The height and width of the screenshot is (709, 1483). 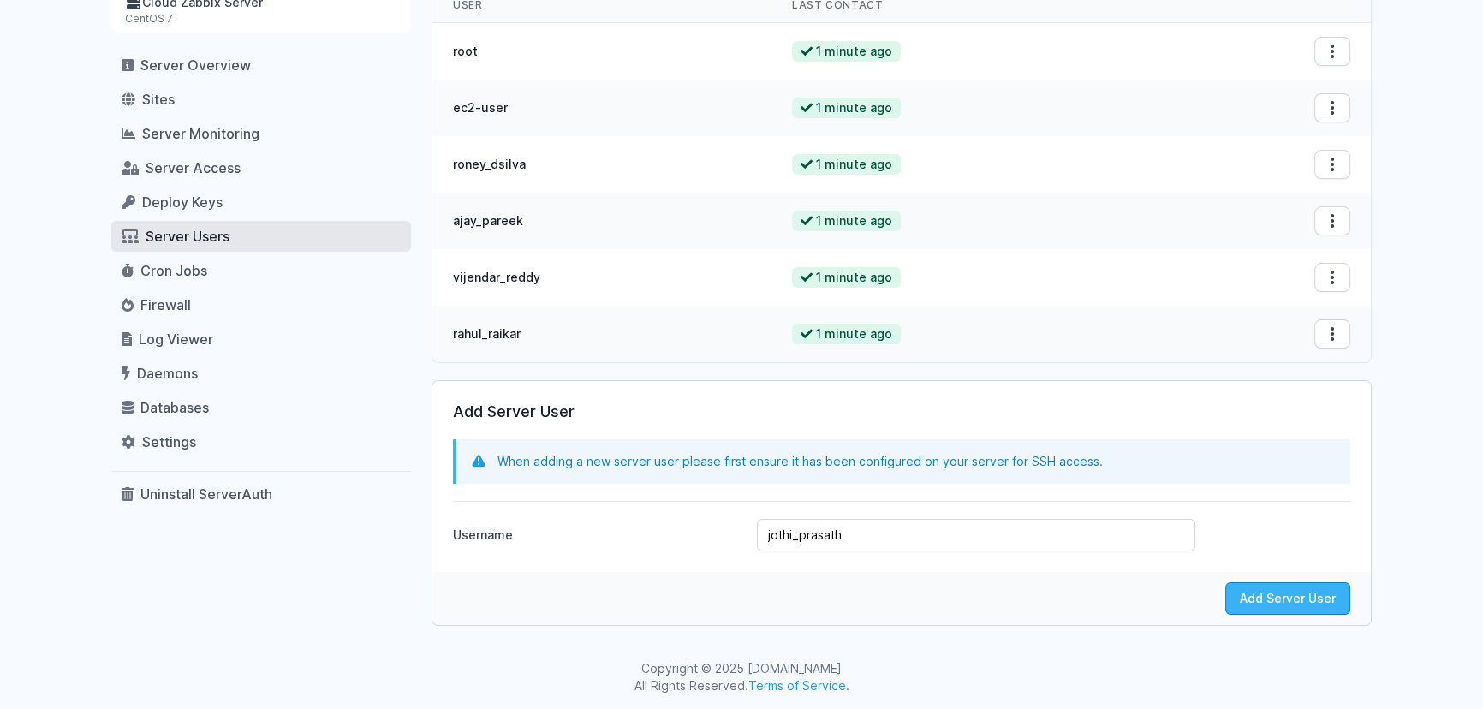 What do you see at coordinates (602, 221) in the screenshot?
I see `td: ajay_pareek` at bounding box center [602, 221].